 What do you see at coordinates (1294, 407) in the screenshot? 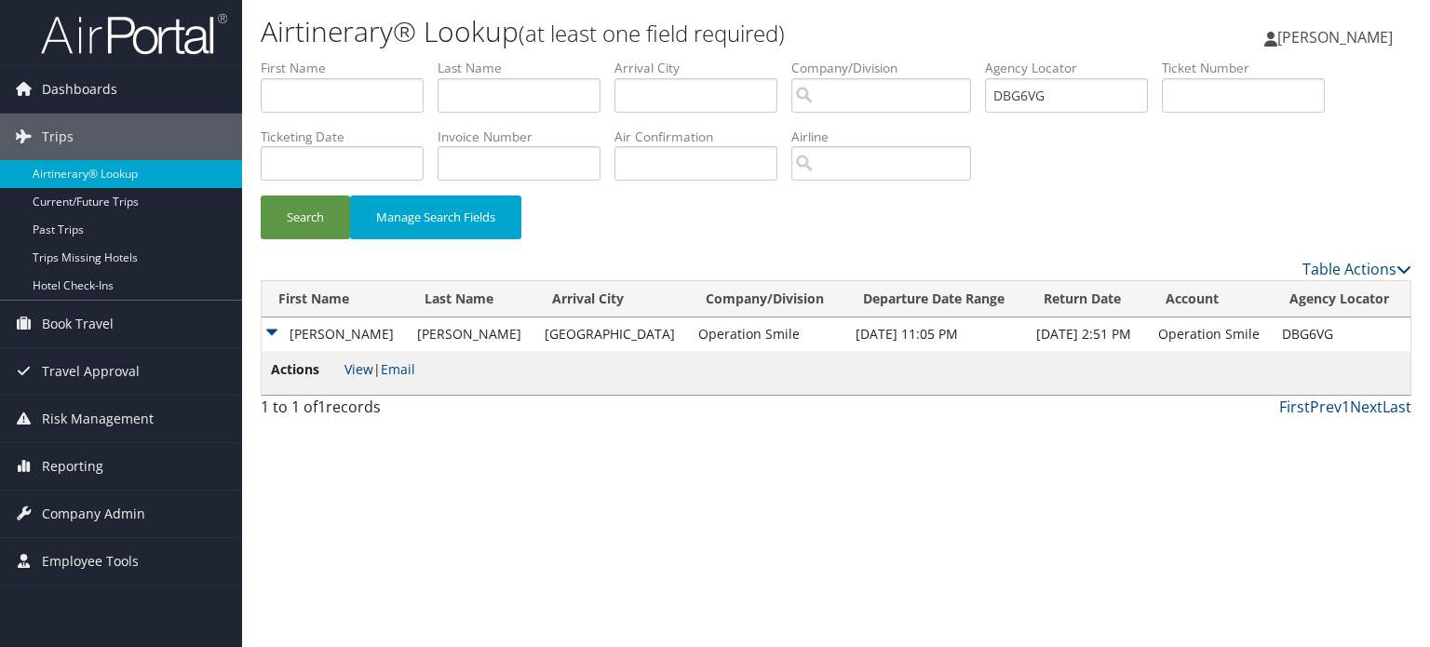
I see `a: First` at bounding box center [1294, 407].